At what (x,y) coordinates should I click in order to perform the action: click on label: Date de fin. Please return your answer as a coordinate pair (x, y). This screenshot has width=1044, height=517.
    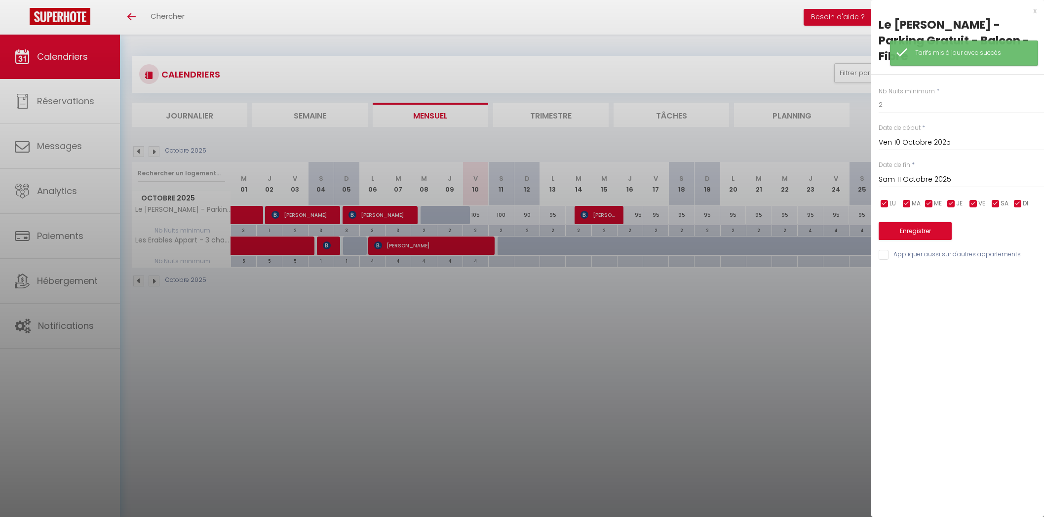
    Looking at the image, I should click on (894, 165).